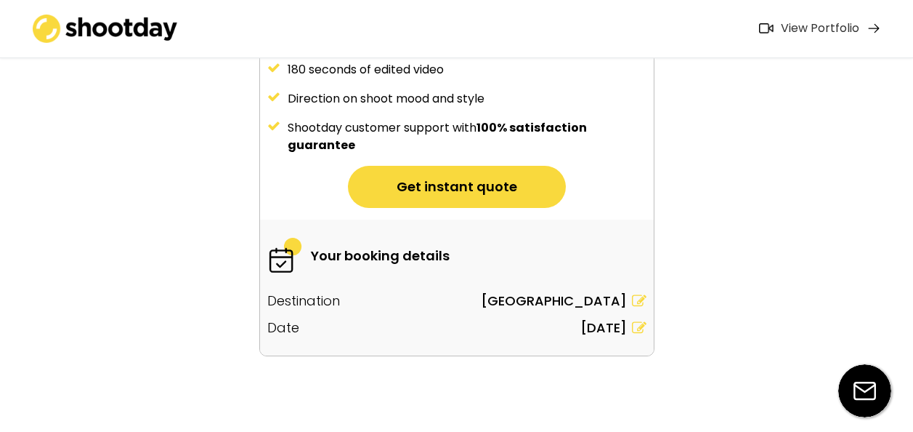  I want to click on div: View Portfolio, so click(820, 28).